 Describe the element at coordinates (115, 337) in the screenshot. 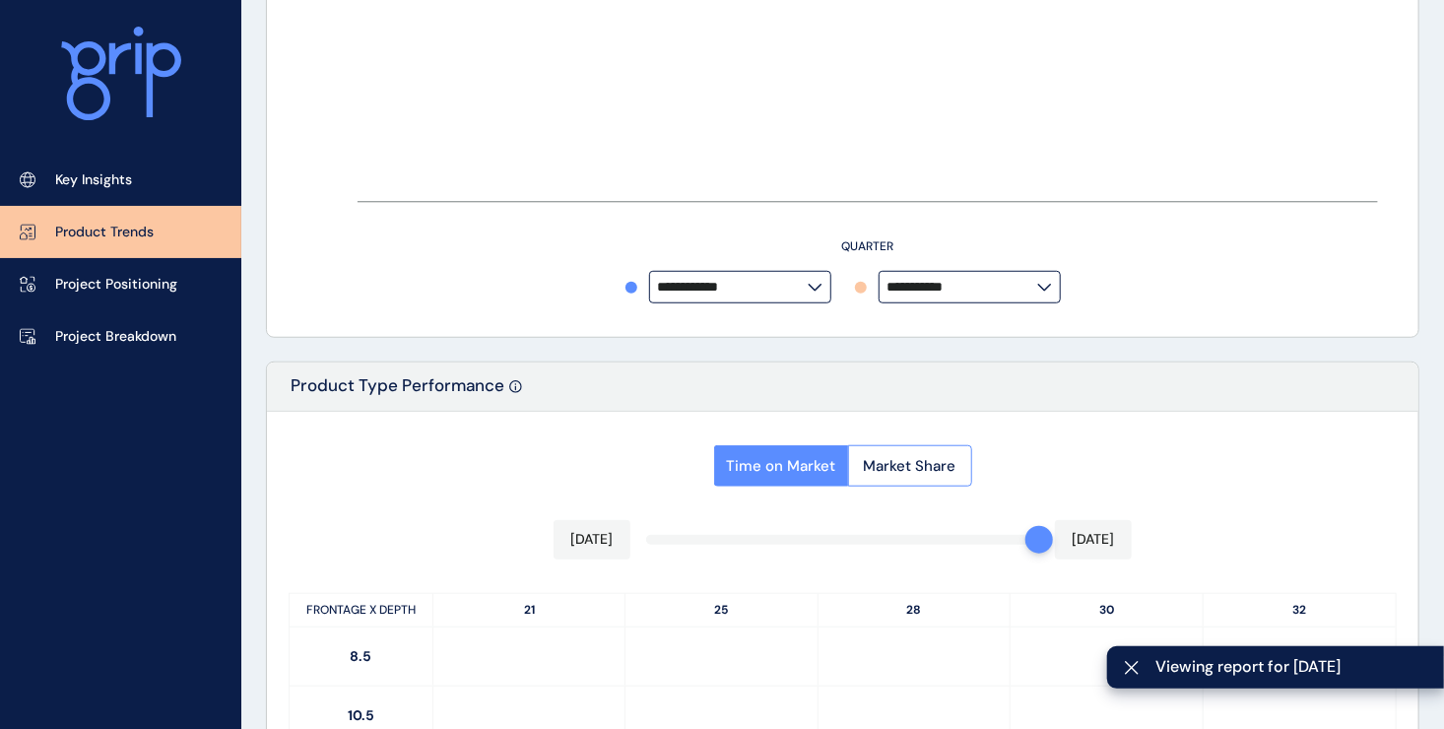

I see `p: Project Breakdown` at that location.